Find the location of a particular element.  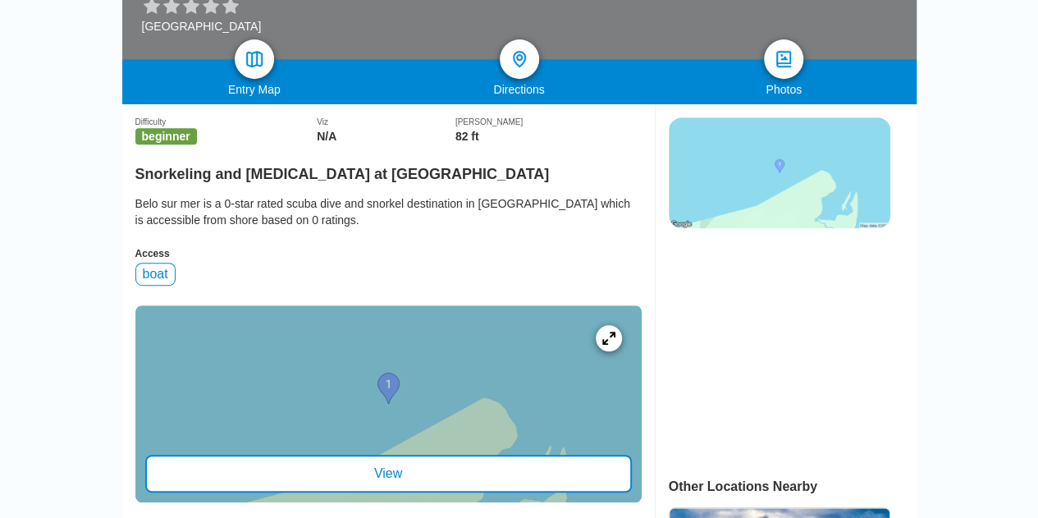

div: Directions is located at coordinates (519, 89).